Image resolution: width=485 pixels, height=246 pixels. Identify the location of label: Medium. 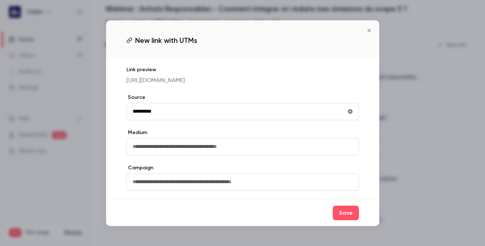
(243, 133).